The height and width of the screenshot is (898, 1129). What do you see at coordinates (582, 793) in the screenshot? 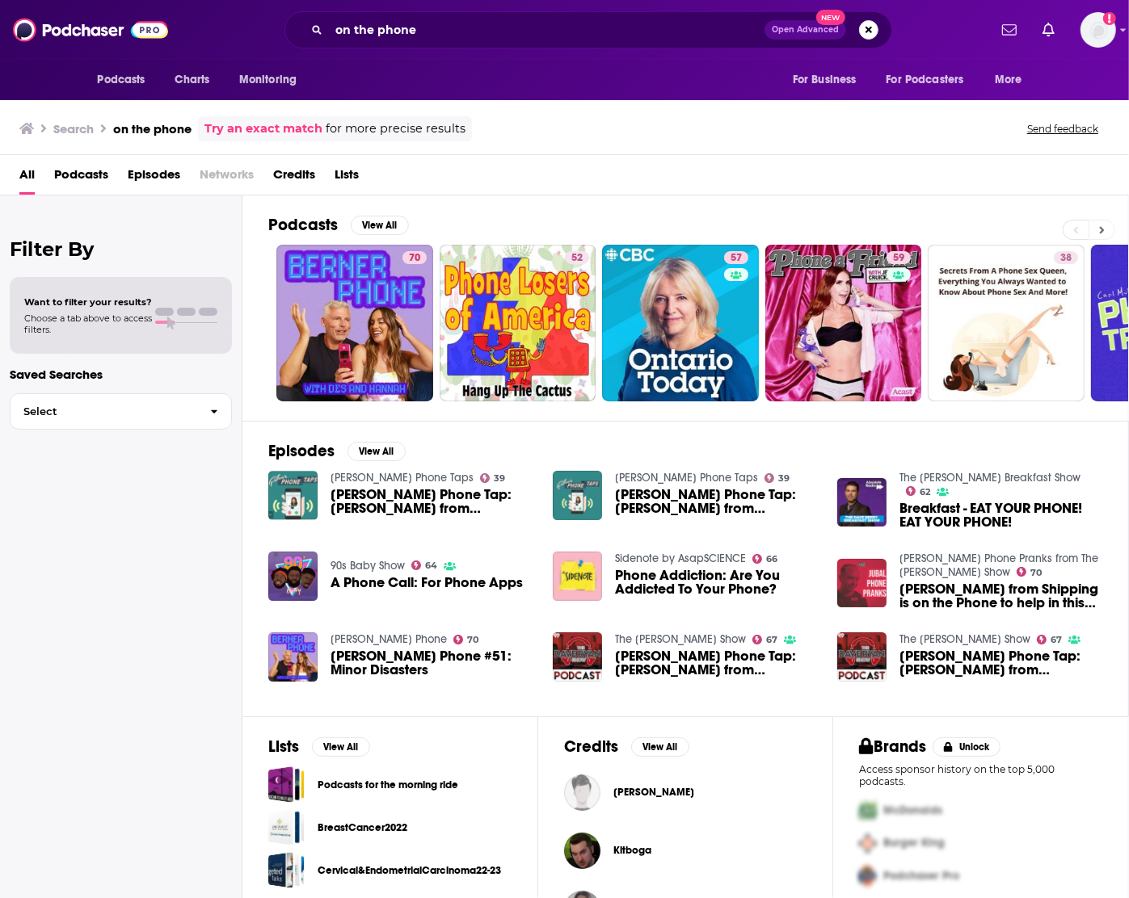
I see `a: Celia` at bounding box center [582, 793].